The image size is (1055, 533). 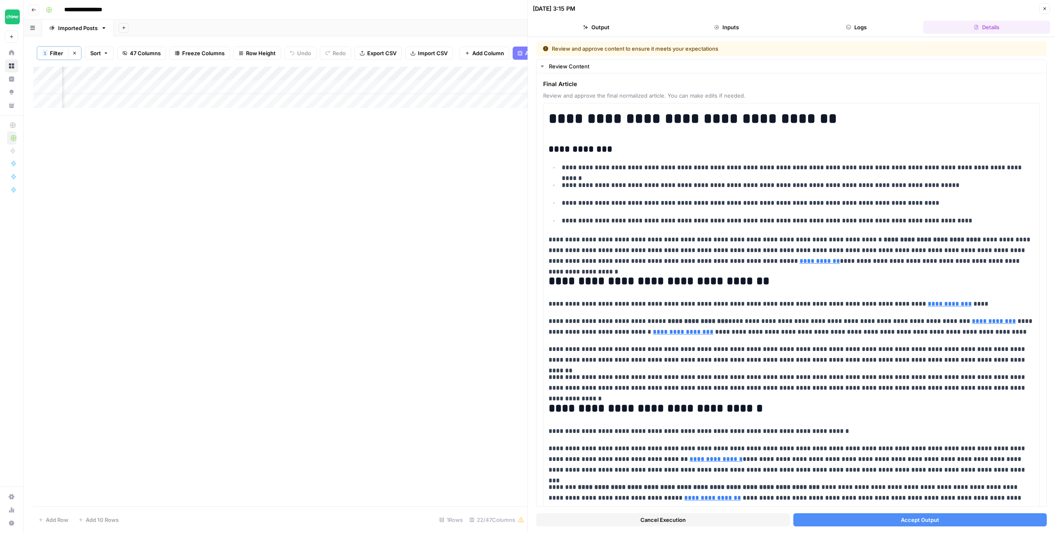 What do you see at coordinates (102, 520) in the screenshot?
I see `span: Add 10 Rows` at bounding box center [102, 520].